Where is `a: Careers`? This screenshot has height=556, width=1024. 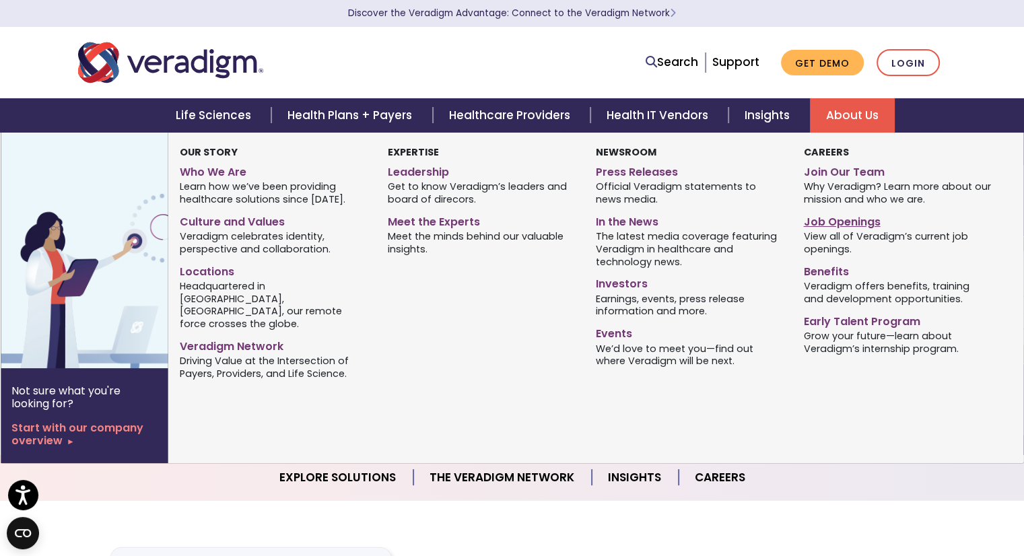 a: Careers is located at coordinates (720, 477).